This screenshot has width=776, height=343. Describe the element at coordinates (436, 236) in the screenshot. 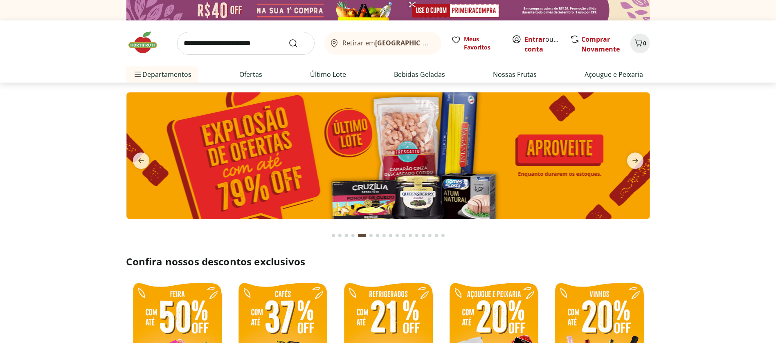

I see `button: Go to page 16 from fs-carousel` at that location.